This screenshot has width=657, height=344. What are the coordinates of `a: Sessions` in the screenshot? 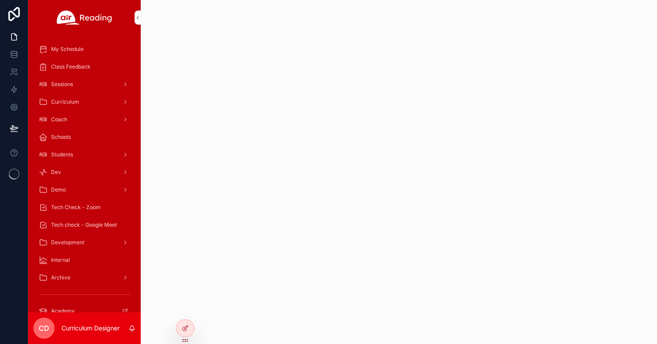 It's located at (84, 84).